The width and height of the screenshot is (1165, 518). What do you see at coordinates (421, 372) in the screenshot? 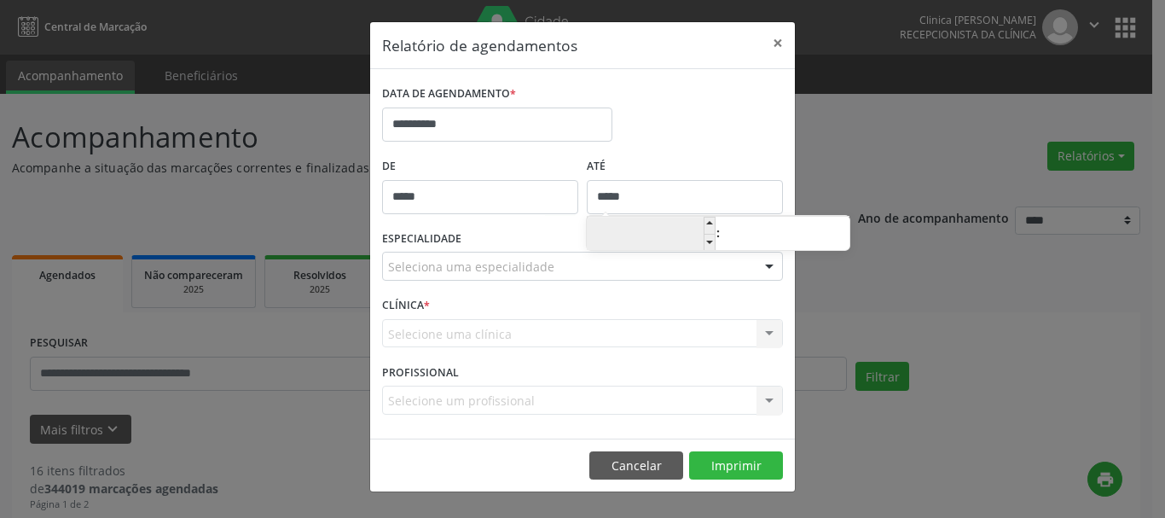
I see `label: PROFISSIONAL` at bounding box center [421, 372].